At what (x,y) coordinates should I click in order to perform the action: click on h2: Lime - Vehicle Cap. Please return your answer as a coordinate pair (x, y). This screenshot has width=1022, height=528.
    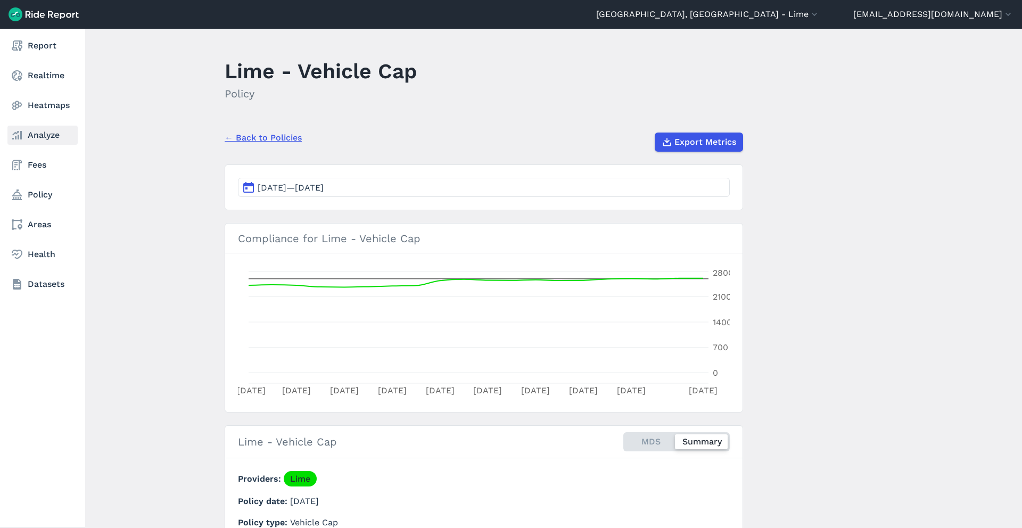
    Looking at the image, I should click on (287, 442).